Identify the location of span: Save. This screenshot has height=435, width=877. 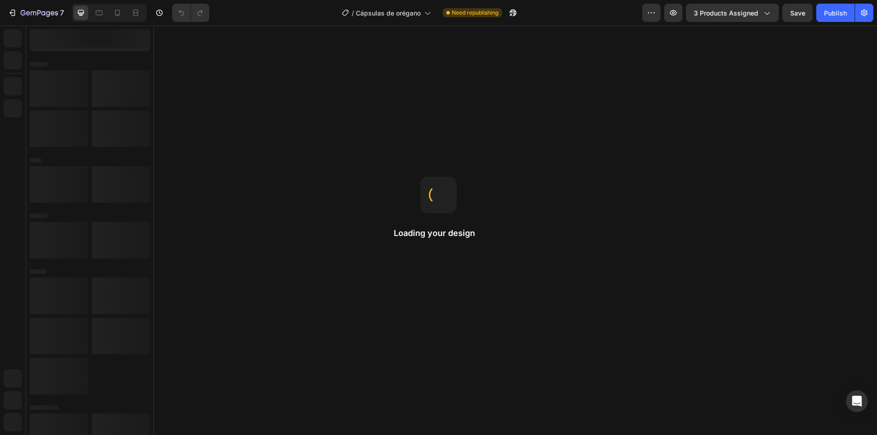
(797, 13).